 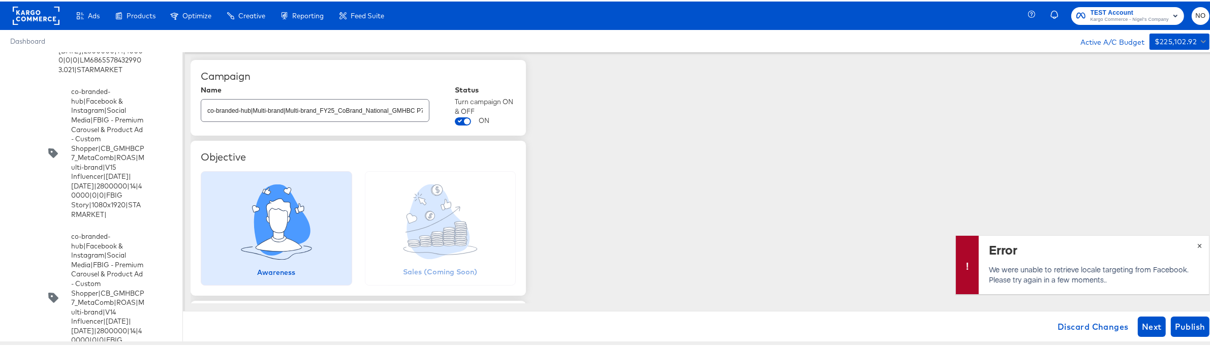 What do you see at coordinates (484, 119) in the screenshot?
I see `div: ON` at bounding box center [484, 119].